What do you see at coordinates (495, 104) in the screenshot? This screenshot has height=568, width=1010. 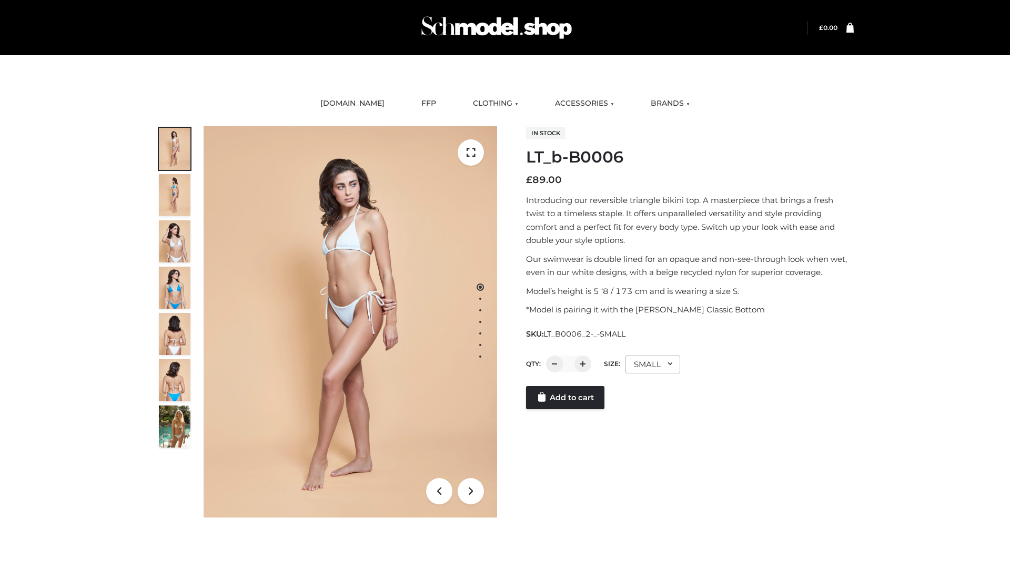 I see `a: CLOTHING` at bounding box center [495, 104].